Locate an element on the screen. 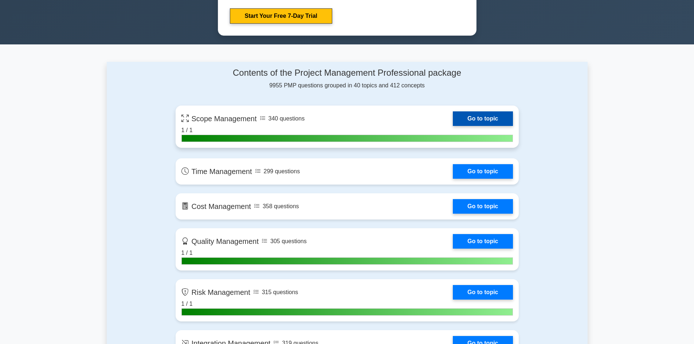 This screenshot has height=344, width=694. a: Start Your Free 7-Day Trial is located at coordinates (281, 16).